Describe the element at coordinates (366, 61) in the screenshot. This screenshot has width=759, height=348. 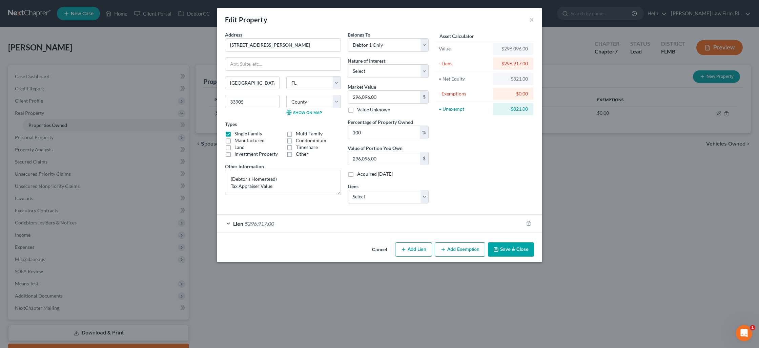
I see `label: Nature of Interest` at that location.